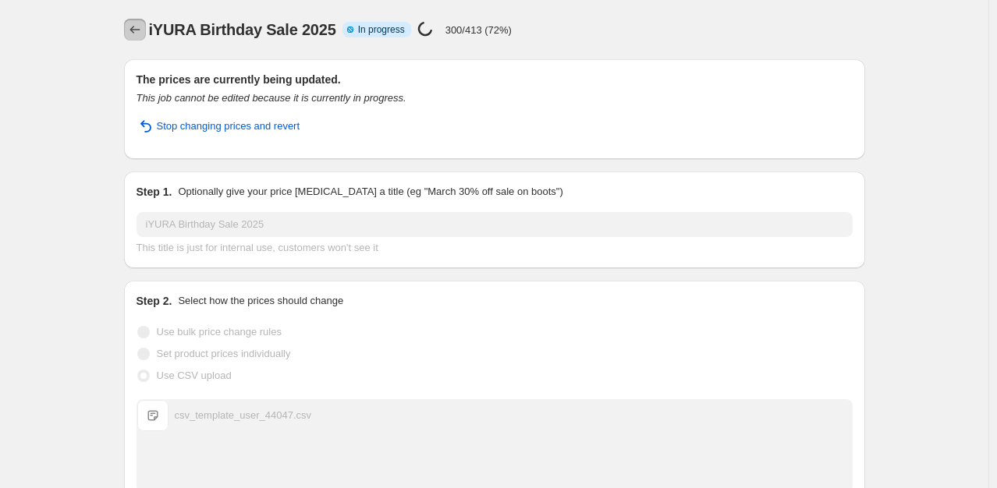 This screenshot has width=997, height=488. Describe the element at coordinates (257, 247) in the screenshot. I see `span: This title is just for internal use, customers won't see it` at that location.